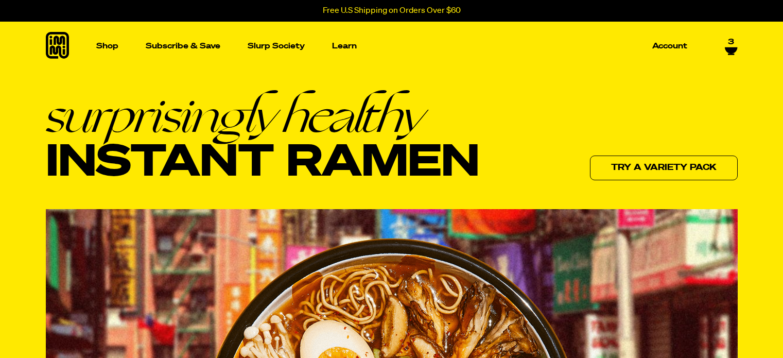 This screenshot has width=783, height=358. Describe the element at coordinates (183, 46) in the screenshot. I see `p: Subscribe & Save` at that location.